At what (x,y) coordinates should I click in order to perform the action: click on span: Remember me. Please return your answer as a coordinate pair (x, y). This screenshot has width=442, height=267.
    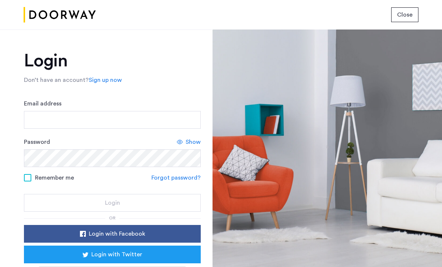
    Looking at the image, I should click on (55, 178).